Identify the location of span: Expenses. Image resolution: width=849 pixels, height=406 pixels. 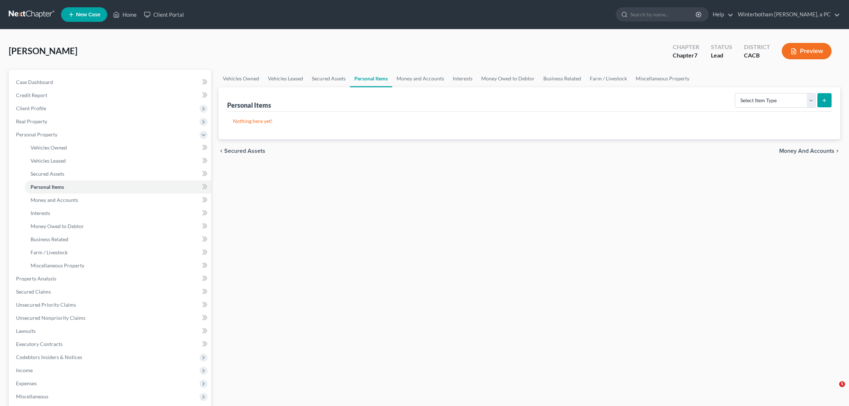
(26, 383).